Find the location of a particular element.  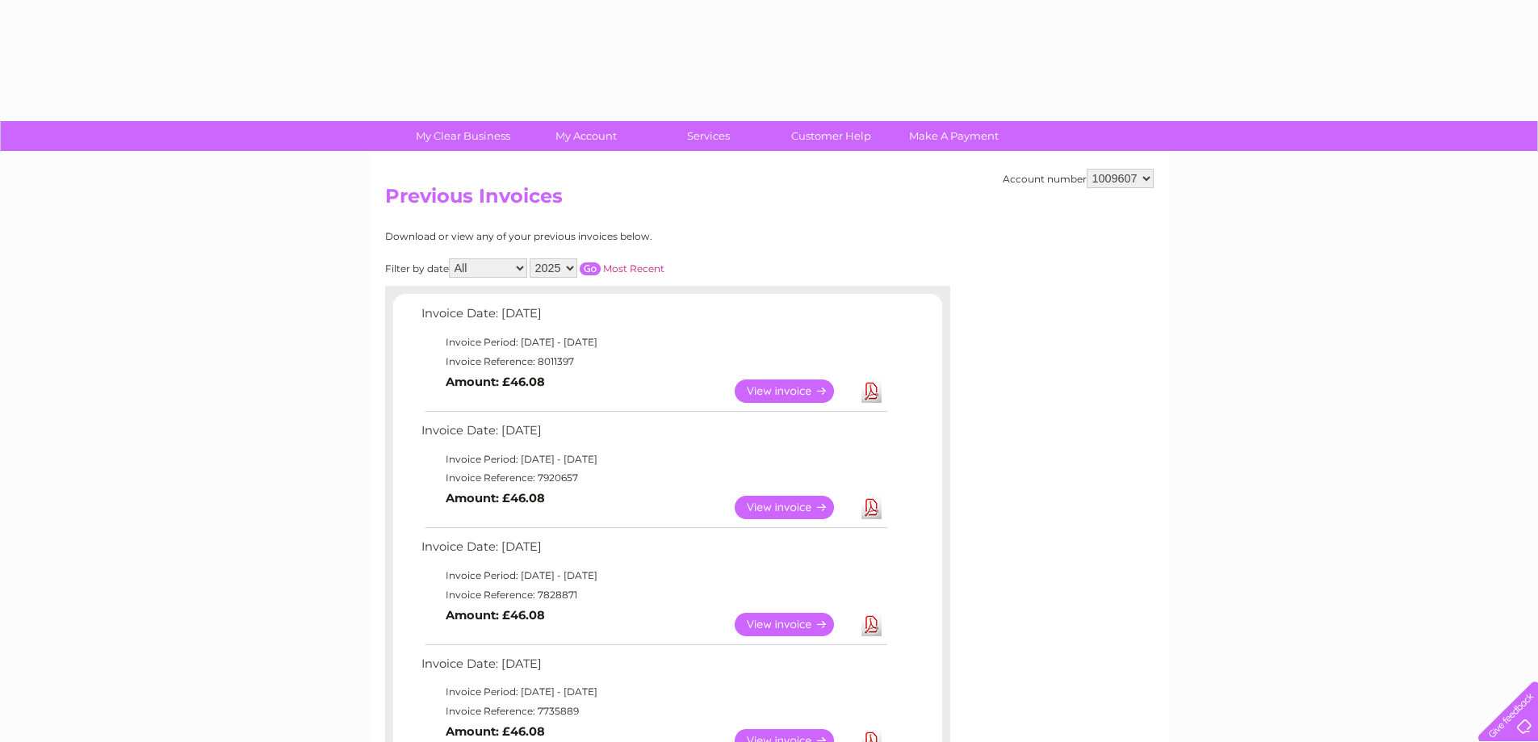

a: Customer Help is located at coordinates (831, 136).